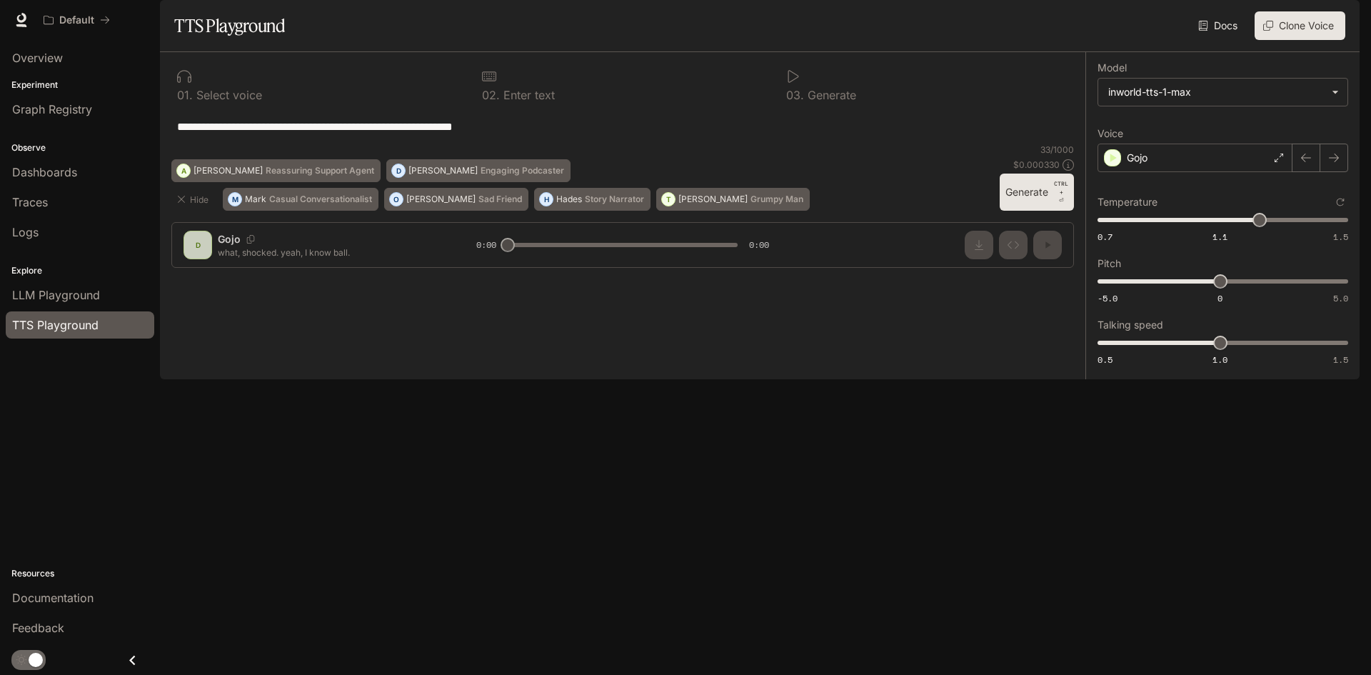  What do you see at coordinates (321, 199) in the screenshot?
I see `p: Casual Conversationalist` at bounding box center [321, 199].